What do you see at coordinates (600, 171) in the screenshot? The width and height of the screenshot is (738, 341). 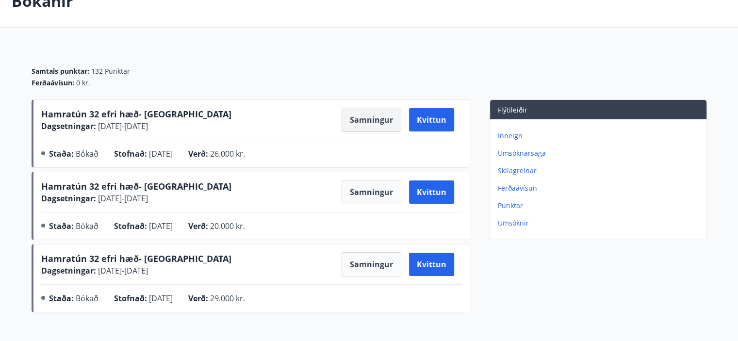 I see `p: Skilagreinar` at bounding box center [600, 171].